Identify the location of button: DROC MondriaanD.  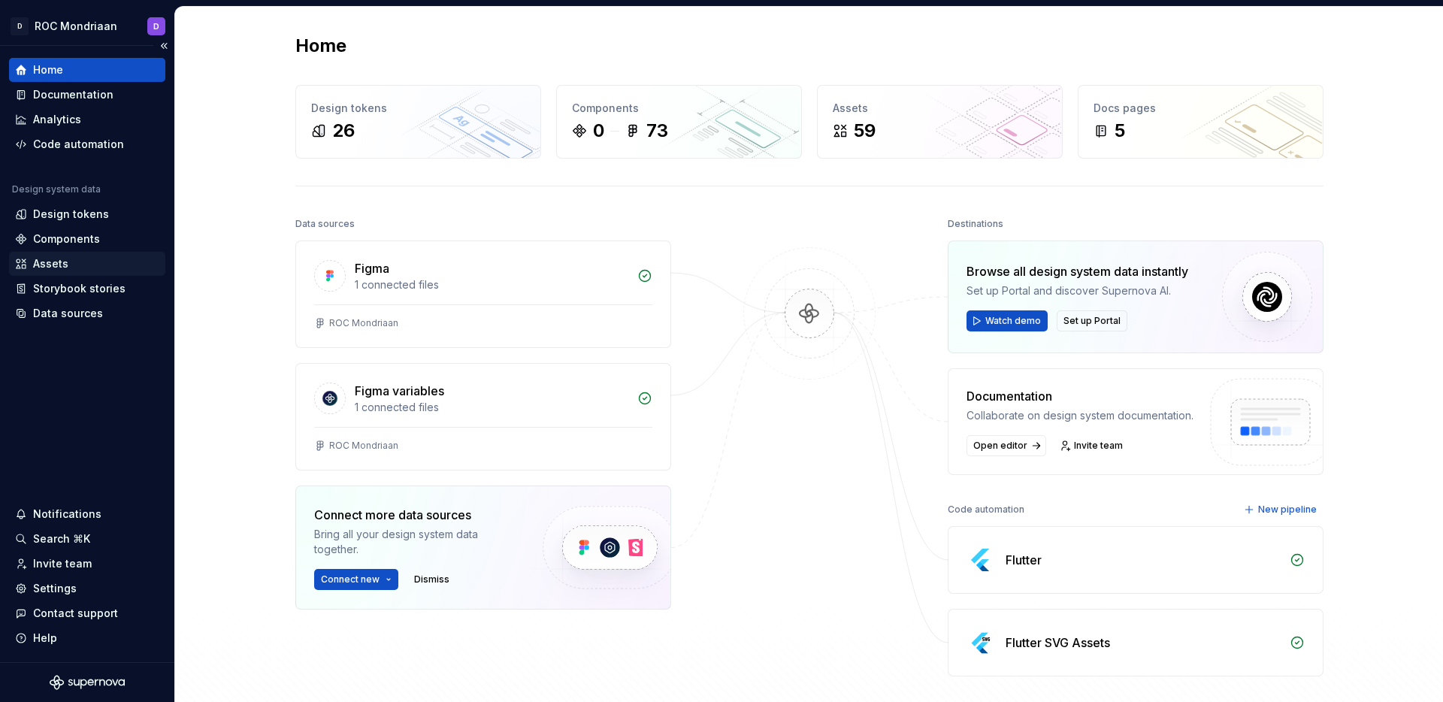
(87, 26).